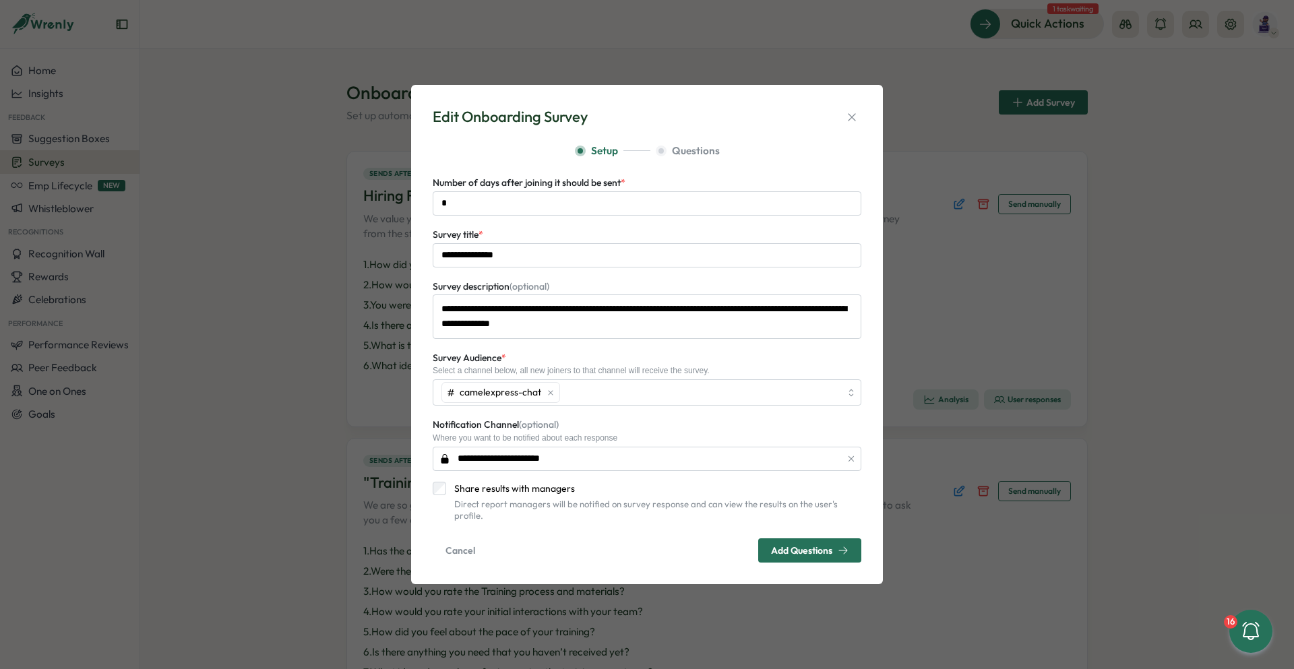 The height and width of the screenshot is (669, 1294). I want to click on span: Notification Channel, so click(495, 425).